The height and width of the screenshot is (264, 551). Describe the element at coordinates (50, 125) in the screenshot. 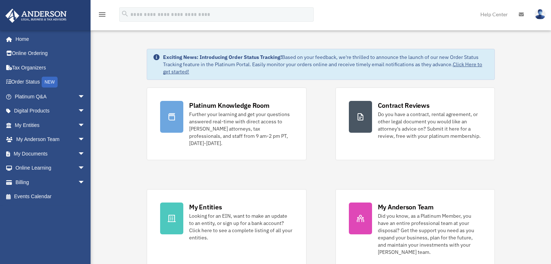

I see `a: My Entitiesarrow_drop_down` at that location.